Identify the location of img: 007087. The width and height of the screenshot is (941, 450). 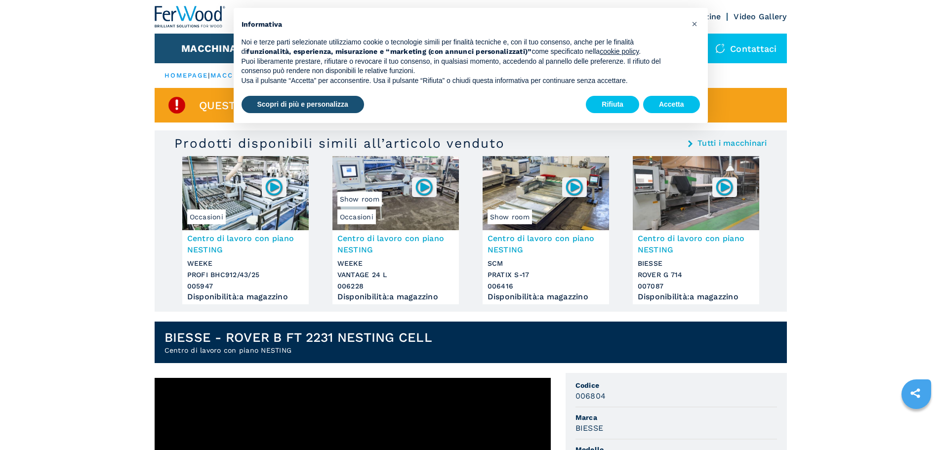
(724, 187).